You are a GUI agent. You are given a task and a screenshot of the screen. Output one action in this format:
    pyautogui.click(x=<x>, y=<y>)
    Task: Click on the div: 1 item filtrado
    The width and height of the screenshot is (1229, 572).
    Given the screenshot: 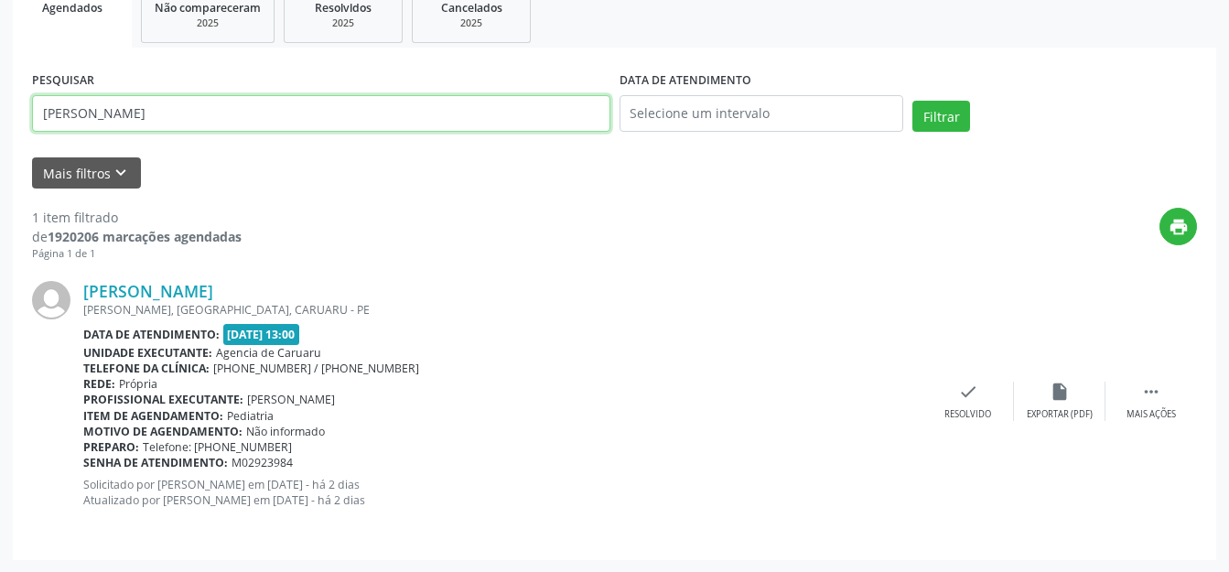 What is the action you would take?
    pyautogui.click(x=136, y=217)
    